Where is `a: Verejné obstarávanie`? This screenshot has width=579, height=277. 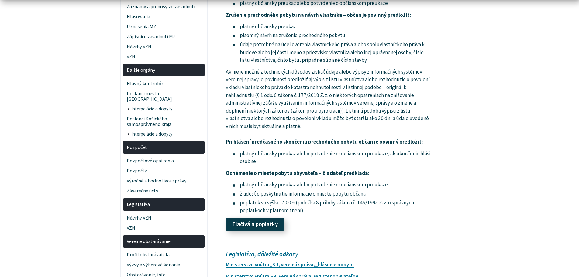 a: Verejné obstarávanie is located at coordinates (164, 241).